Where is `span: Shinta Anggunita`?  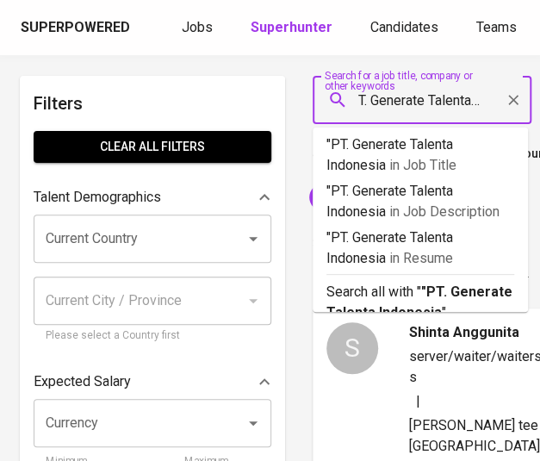 span: Shinta Anggunita is located at coordinates (464, 332).